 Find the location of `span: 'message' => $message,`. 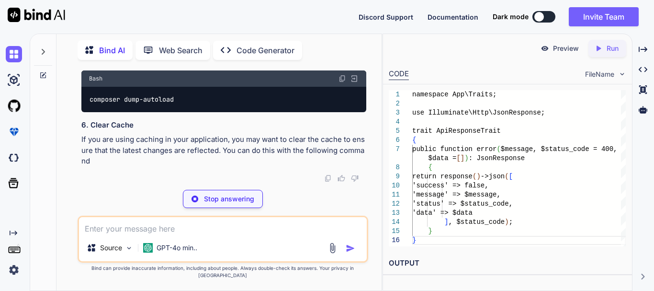

span: 'message' => $message, is located at coordinates (456, 194).